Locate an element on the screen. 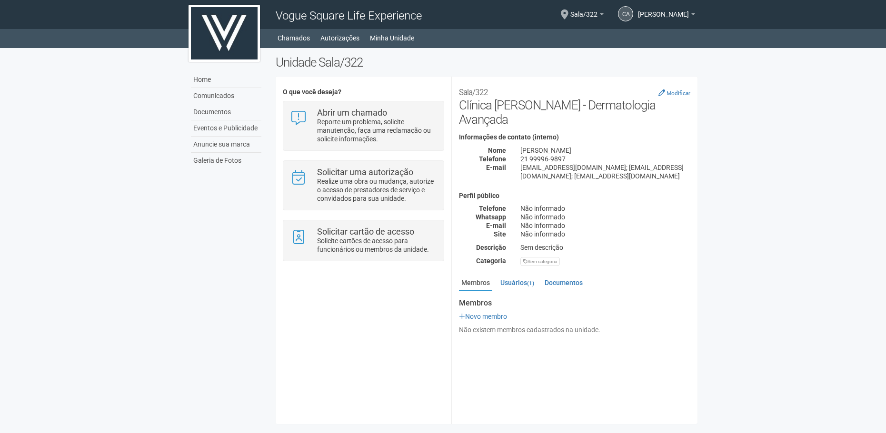  p: Reporte um problema, solicite manutenção, faça uma reclamação ou solicite informações. is located at coordinates (376, 130).